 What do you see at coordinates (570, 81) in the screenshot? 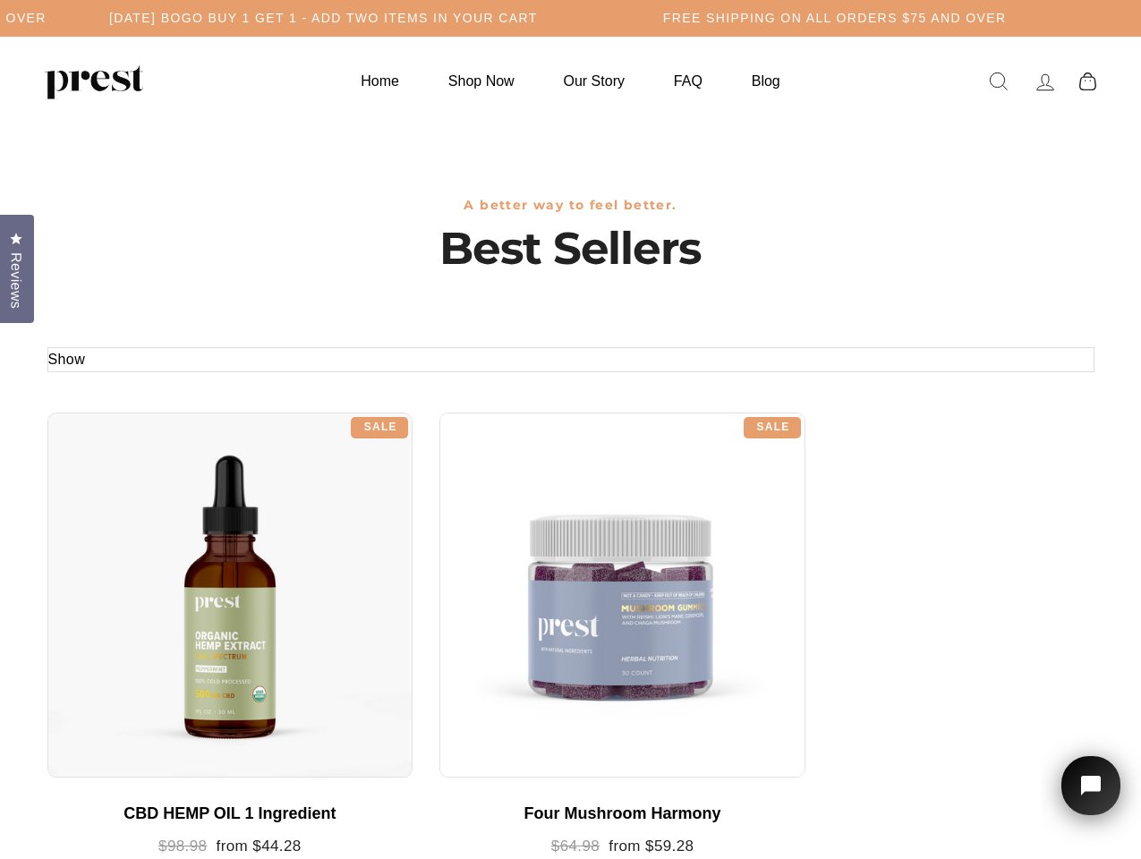
I see `ul: Primary` at bounding box center [570, 81].